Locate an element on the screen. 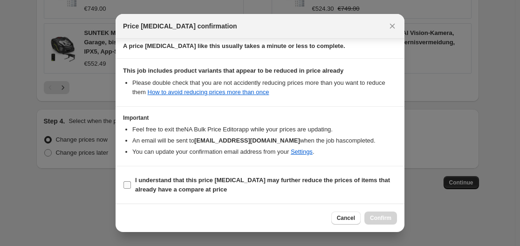 This screenshot has width=520, height=246. span: Cancel is located at coordinates (346, 218).